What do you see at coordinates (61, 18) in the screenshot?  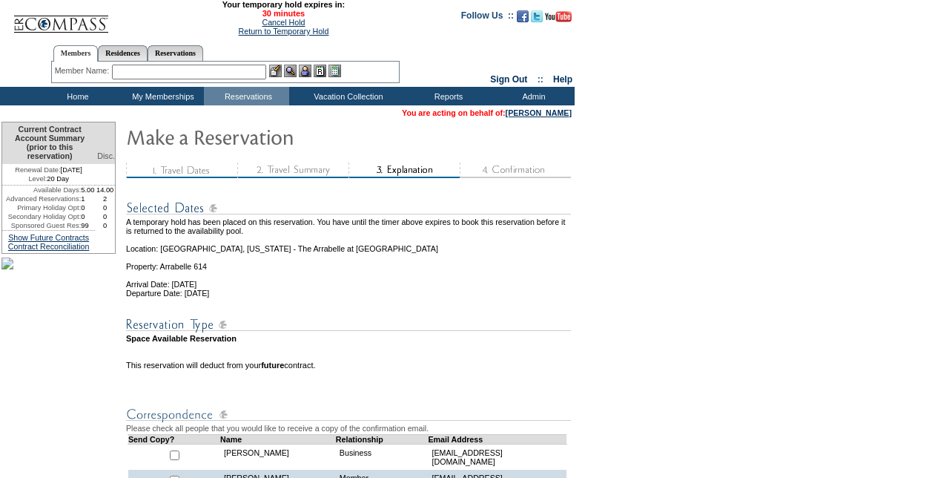 I see `img: Compass Home` at bounding box center [61, 18].